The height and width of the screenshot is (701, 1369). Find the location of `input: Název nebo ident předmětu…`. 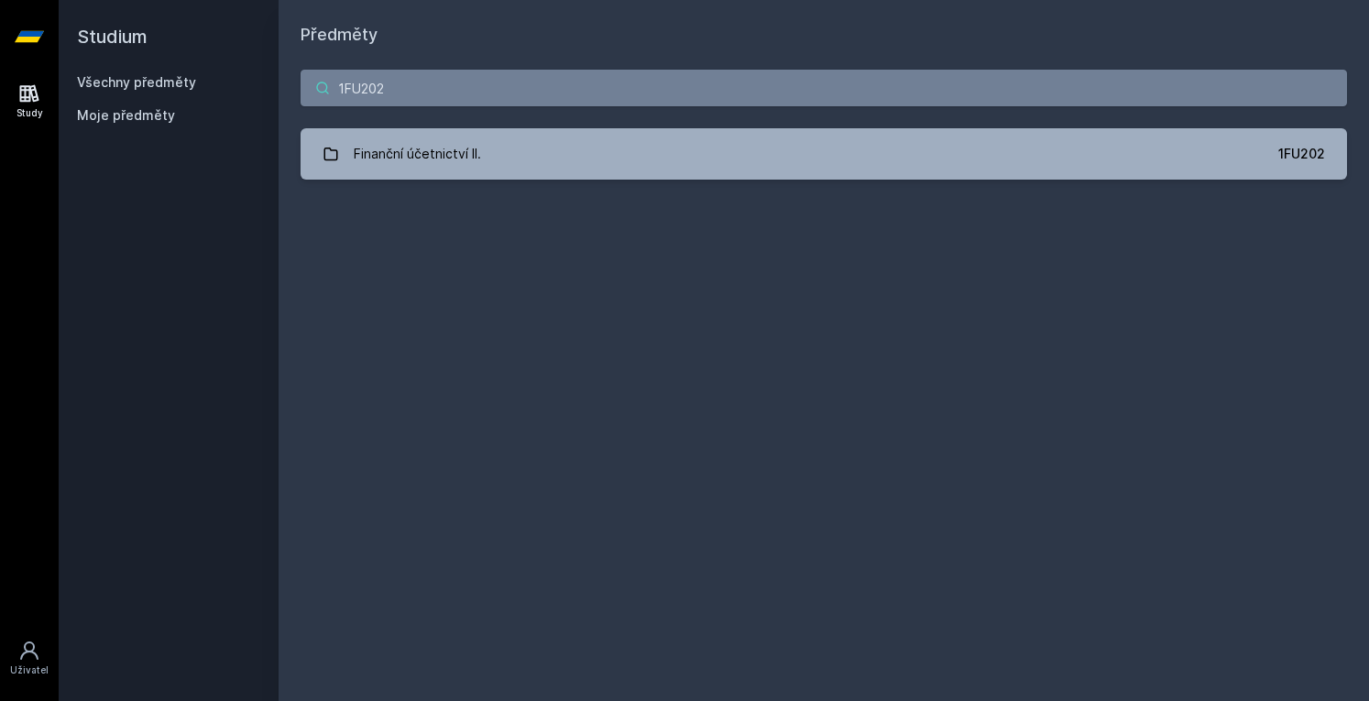

input: Název nebo ident předmětu… is located at coordinates (824, 88).